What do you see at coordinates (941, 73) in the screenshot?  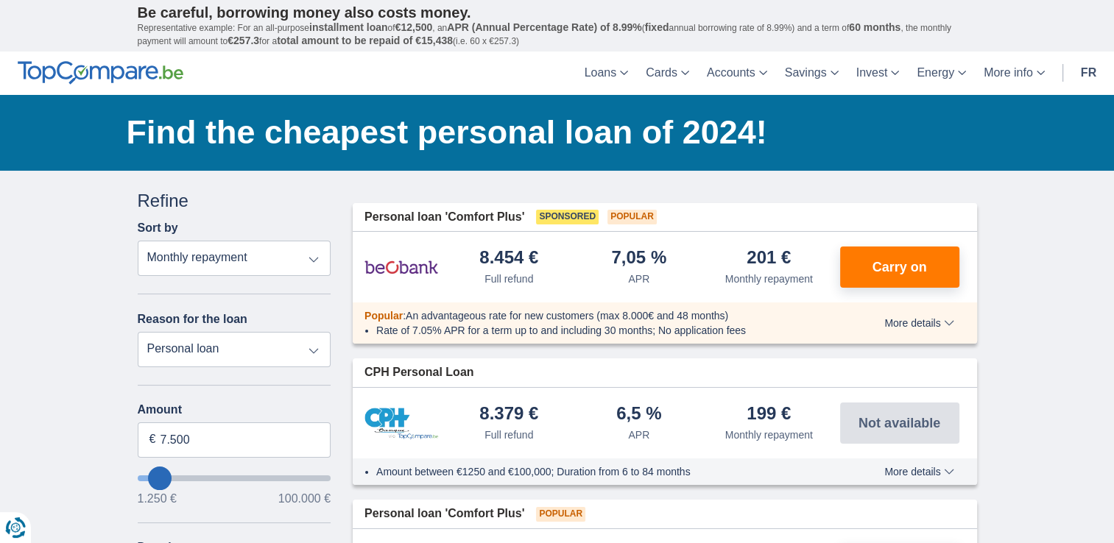 I see `a: Energy` at bounding box center [941, 73].